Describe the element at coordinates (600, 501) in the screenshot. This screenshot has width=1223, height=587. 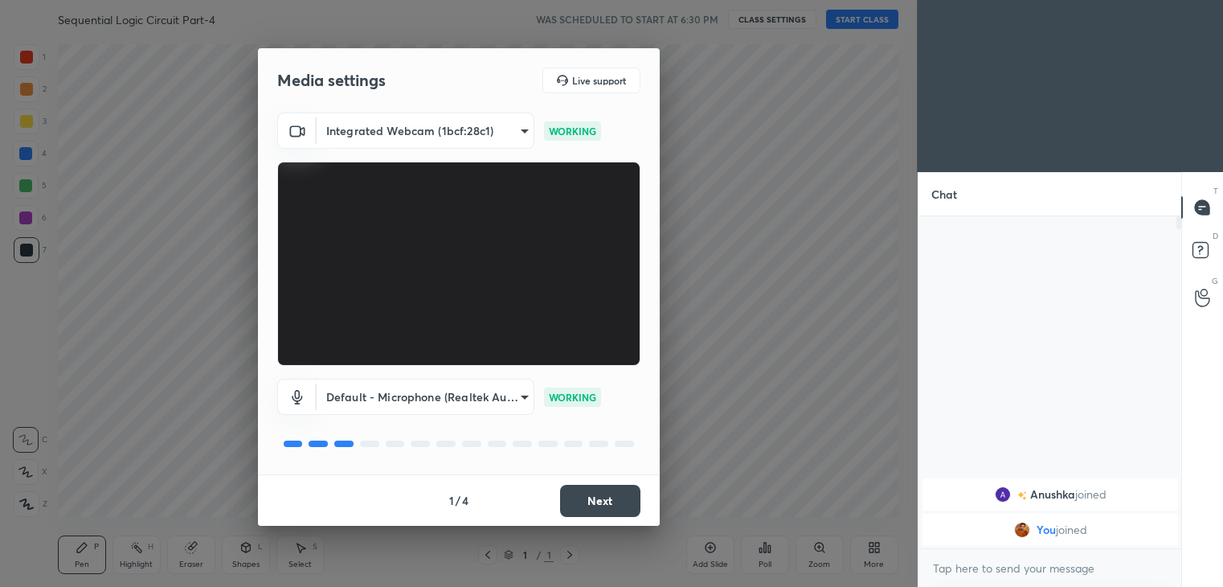
I see `button: Next` at that location.